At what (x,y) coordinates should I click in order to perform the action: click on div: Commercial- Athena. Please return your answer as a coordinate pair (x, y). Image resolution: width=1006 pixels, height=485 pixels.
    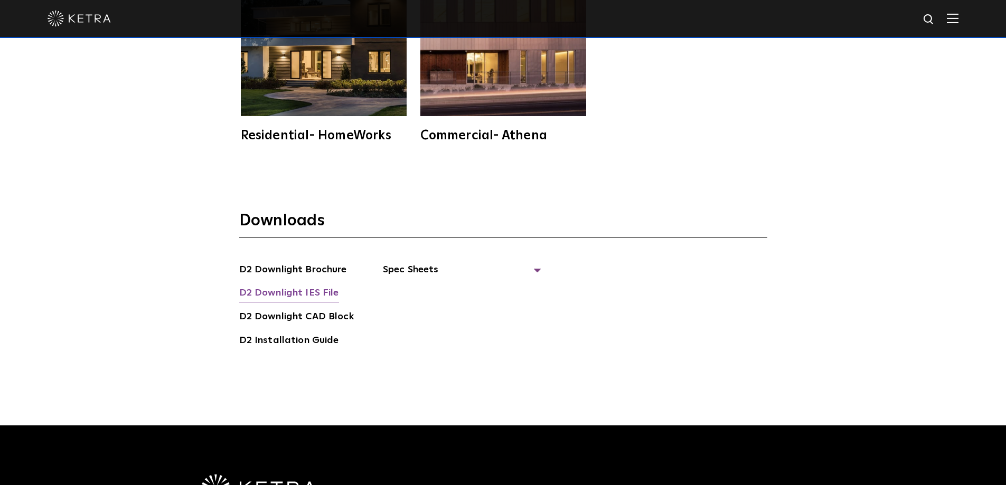
    Looking at the image, I should click on (503, 136).